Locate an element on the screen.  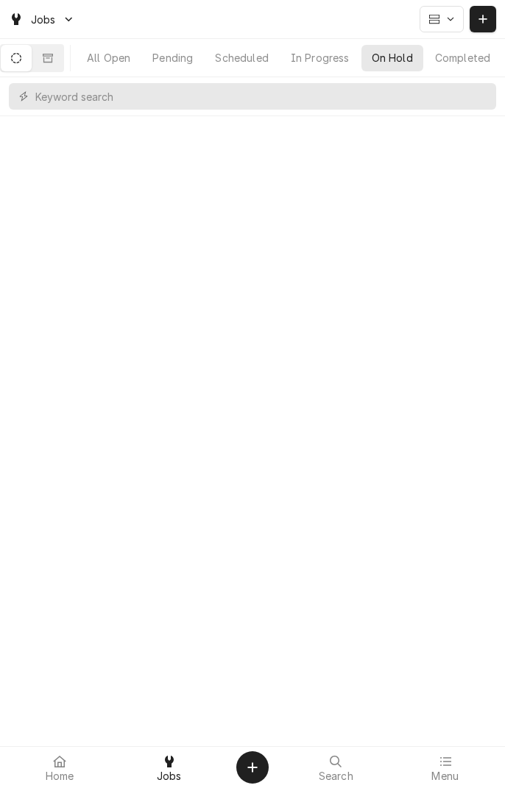
a: Search is located at coordinates (336, 768).